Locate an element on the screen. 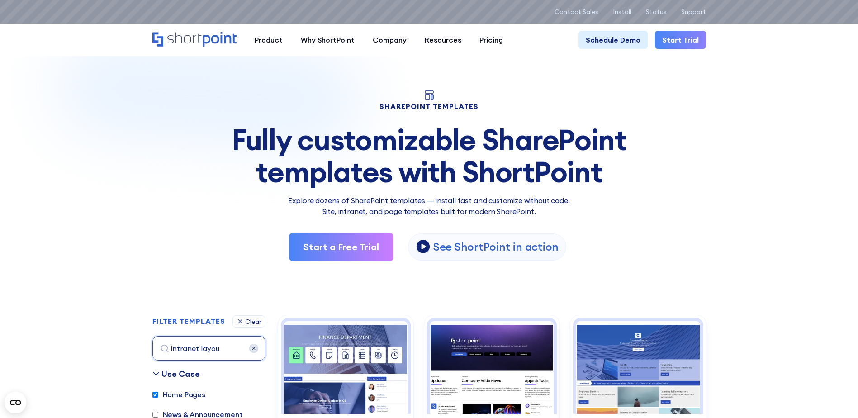 The width and height of the screenshot is (858, 418). div: Fully customizable SharePoint templates with ShortPoint is located at coordinates (429, 156).